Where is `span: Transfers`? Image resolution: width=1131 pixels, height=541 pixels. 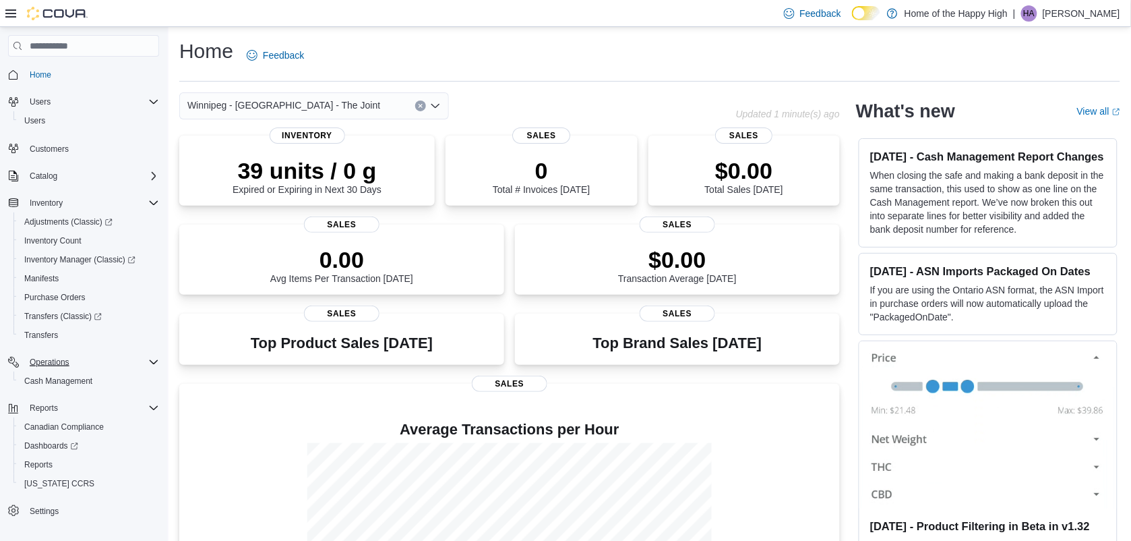
span: Transfers is located at coordinates (89, 335).